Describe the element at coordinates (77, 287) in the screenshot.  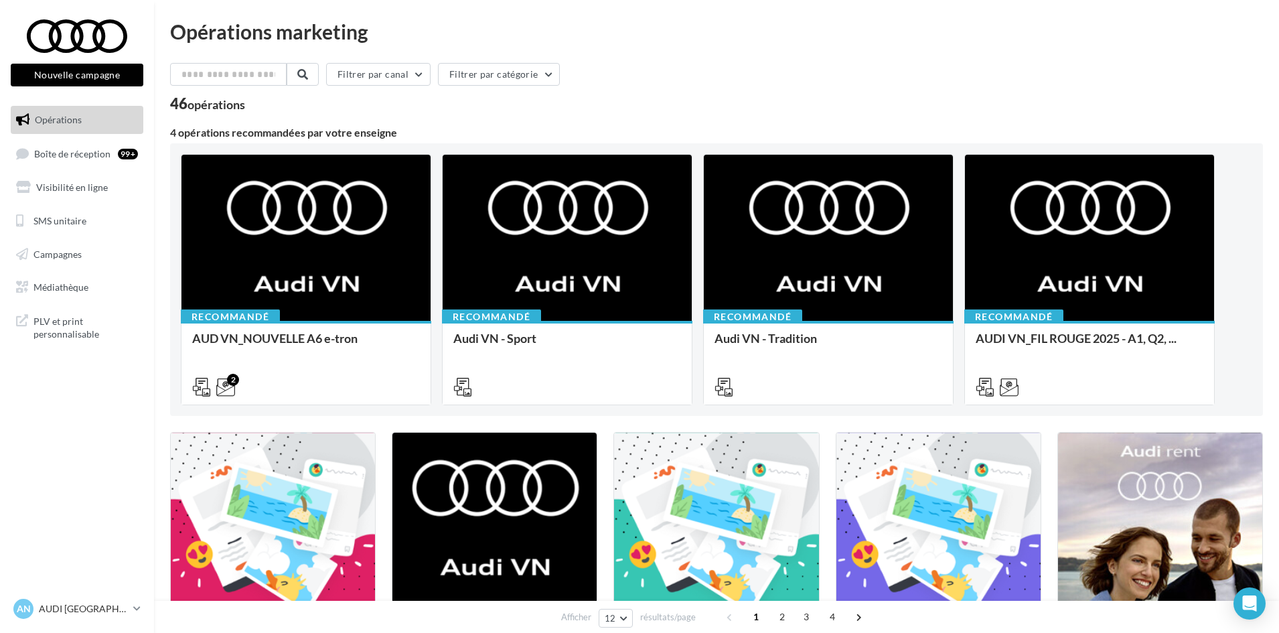
I see `a: Médiathèque` at that location.